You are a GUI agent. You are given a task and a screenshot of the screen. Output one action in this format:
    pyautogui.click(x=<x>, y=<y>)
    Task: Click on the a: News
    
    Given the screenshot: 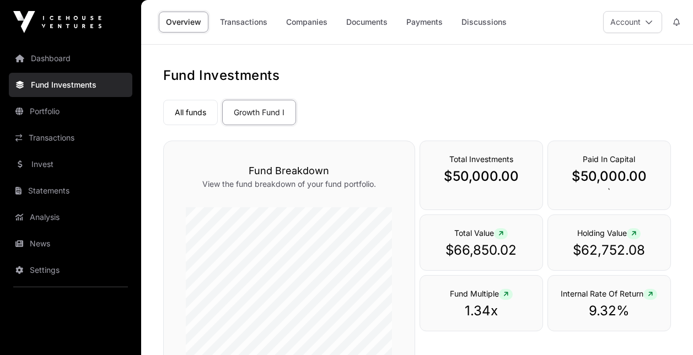 What is the action you would take?
    pyautogui.click(x=71, y=244)
    